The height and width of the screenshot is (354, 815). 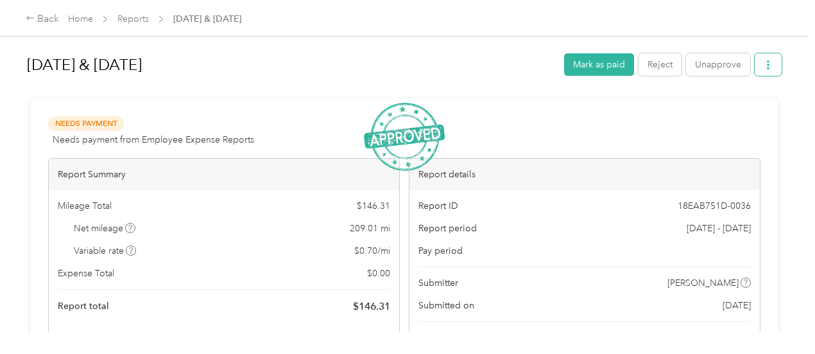 I want to click on div: Report details, so click(x=585, y=174).